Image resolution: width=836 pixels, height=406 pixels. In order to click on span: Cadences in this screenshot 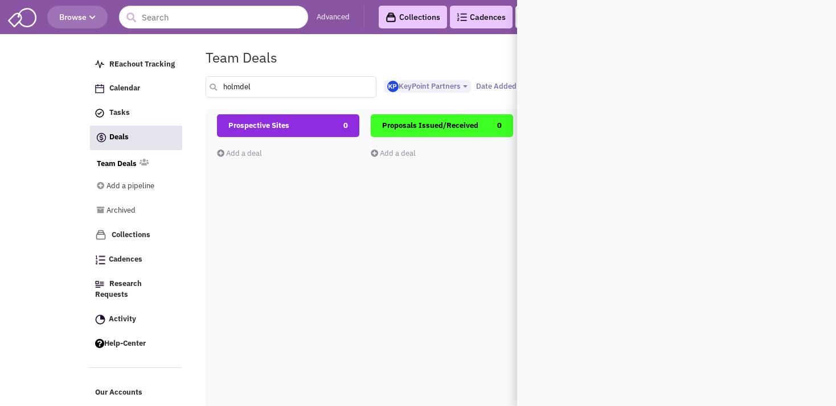, I will do `click(125, 260)`.